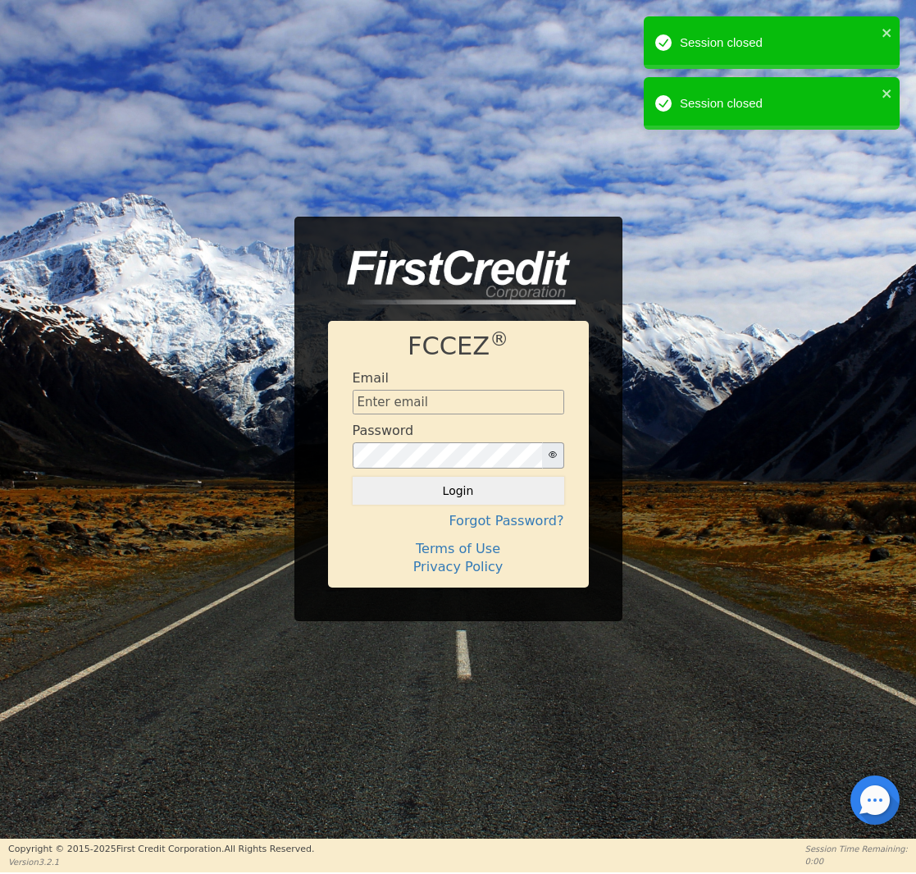 The height and width of the screenshot is (874, 916). I want to click on h4: Forgot Password?, so click(459, 520).